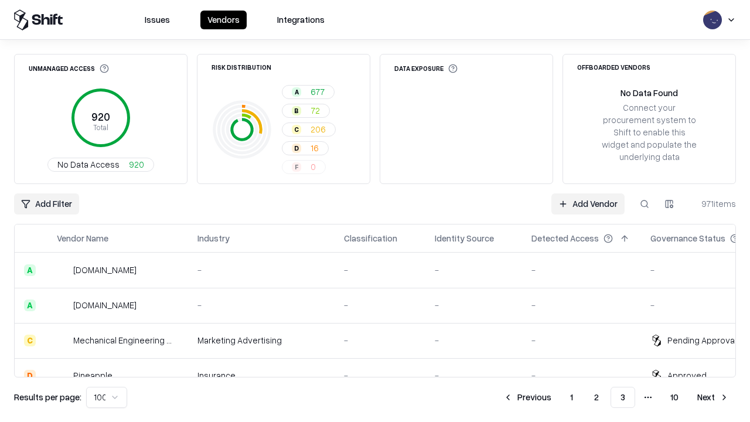 The width and height of the screenshot is (750, 422). What do you see at coordinates (101, 117) in the screenshot?
I see `tspan: 920` at bounding box center [101, 117].